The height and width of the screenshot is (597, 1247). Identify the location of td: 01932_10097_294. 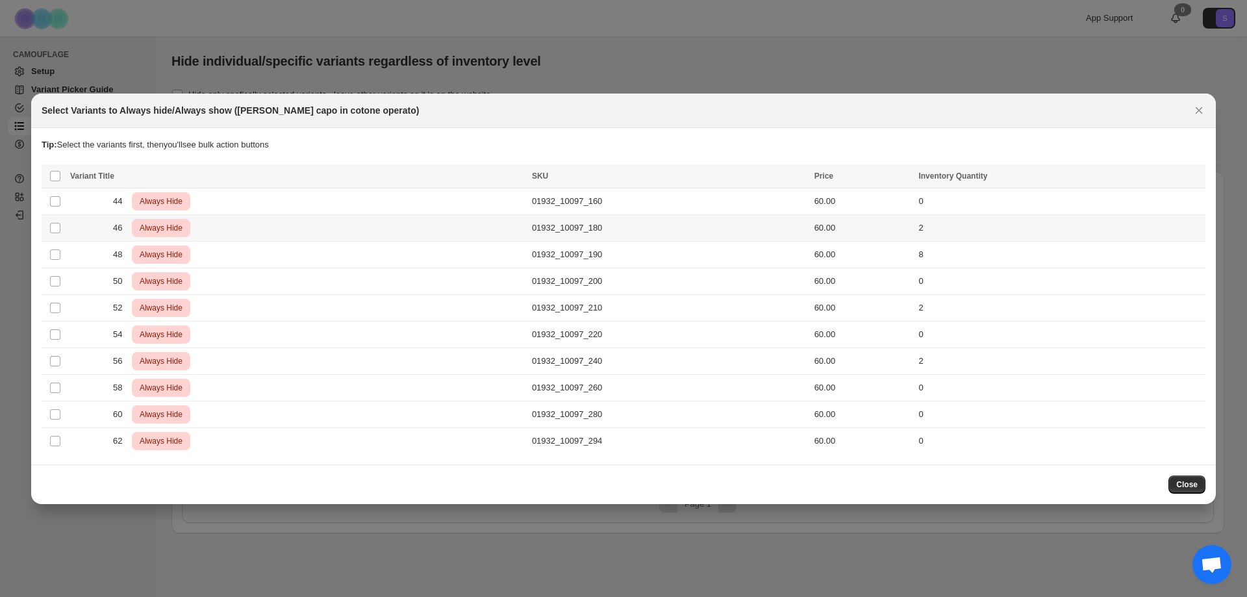
(669, 440).